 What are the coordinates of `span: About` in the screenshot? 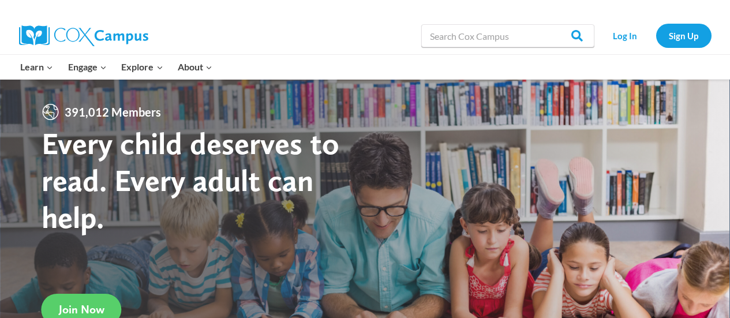 It's located at (195, 67).